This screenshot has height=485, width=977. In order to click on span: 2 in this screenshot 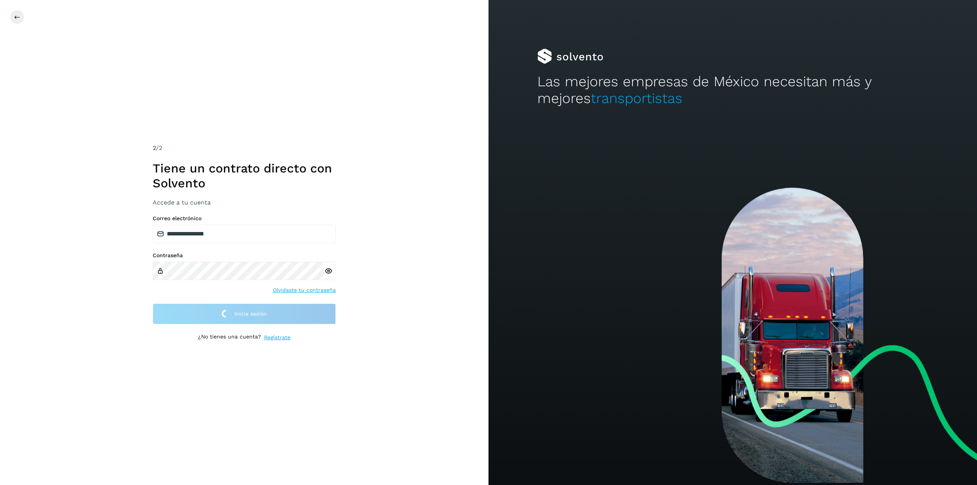, I will do `click(154, 148)`.